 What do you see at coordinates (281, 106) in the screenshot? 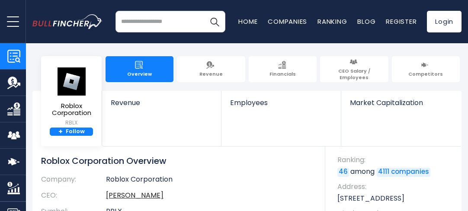
I see `a: Employees` at bounding box center [281, 106].